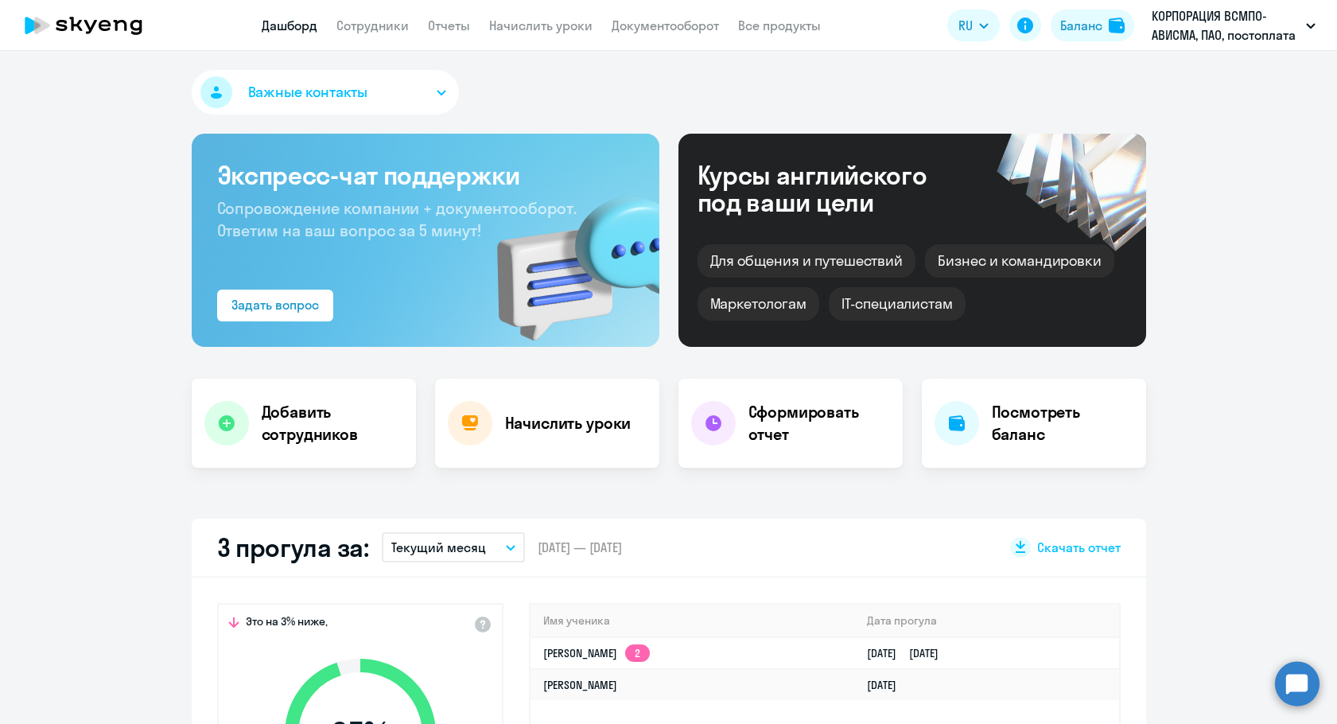  Describe the element at coordinates (780, 25) in the screenshot. I see `a: Все продукты` at that location.